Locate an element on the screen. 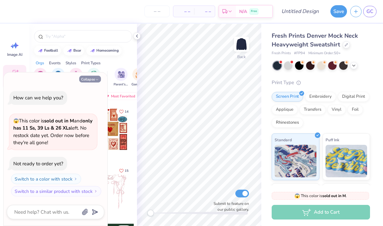 This screenshot has height=226, width=383. span: This color is . is located at coordinates (321, 196).